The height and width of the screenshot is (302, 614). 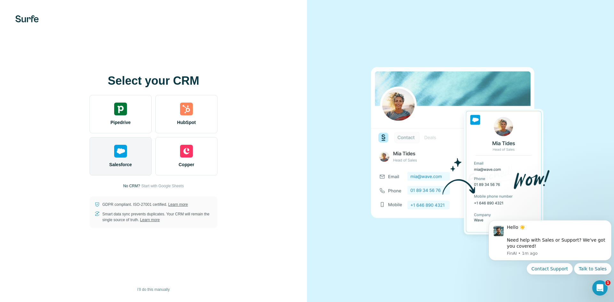 What do you see at coordinates (187, 123) in the screenshot?
I see `span: HubSpot` at bounding box center [187, 123].